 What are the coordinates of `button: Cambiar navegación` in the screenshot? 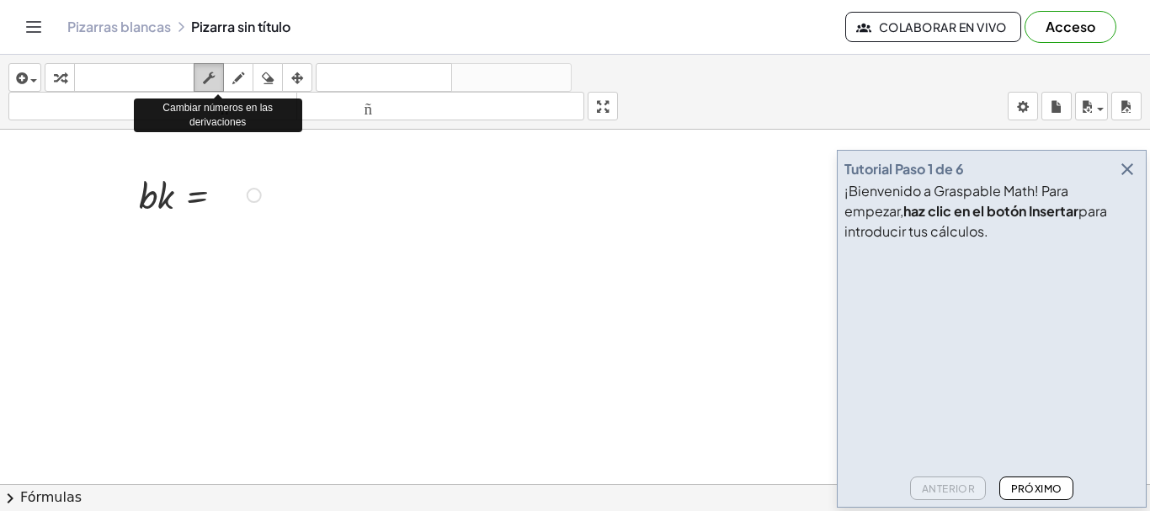 It's located at (34, 27).